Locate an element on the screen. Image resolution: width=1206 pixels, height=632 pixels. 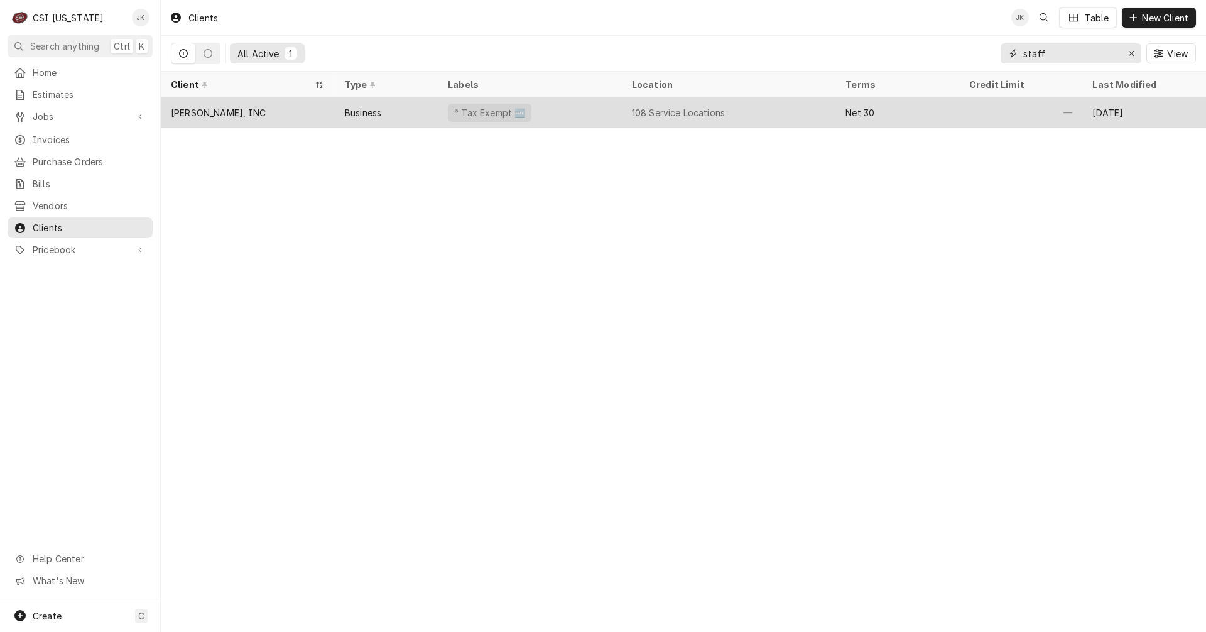
span: Invoices is located at coordinates (89, 139).